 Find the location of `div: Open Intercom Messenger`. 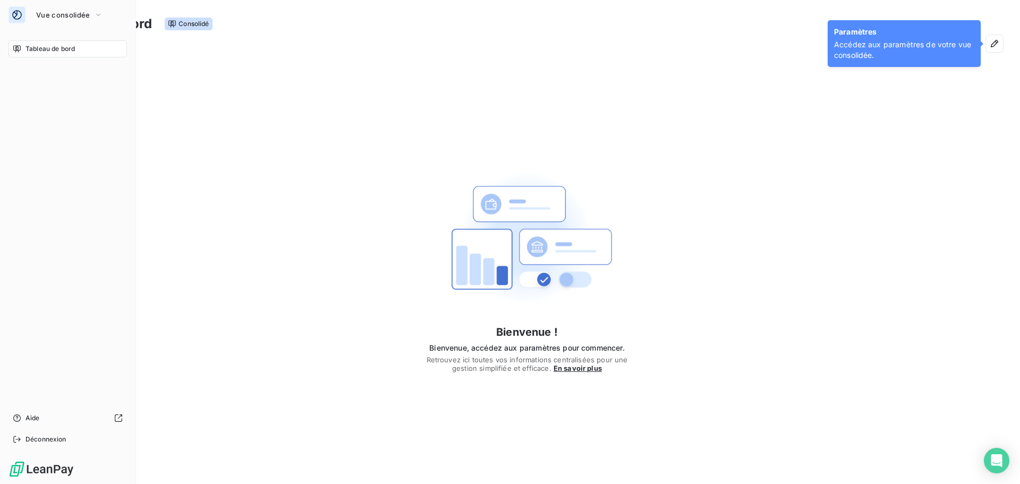

div: Open Intercom Messenger is located at coordinates (996, 460).